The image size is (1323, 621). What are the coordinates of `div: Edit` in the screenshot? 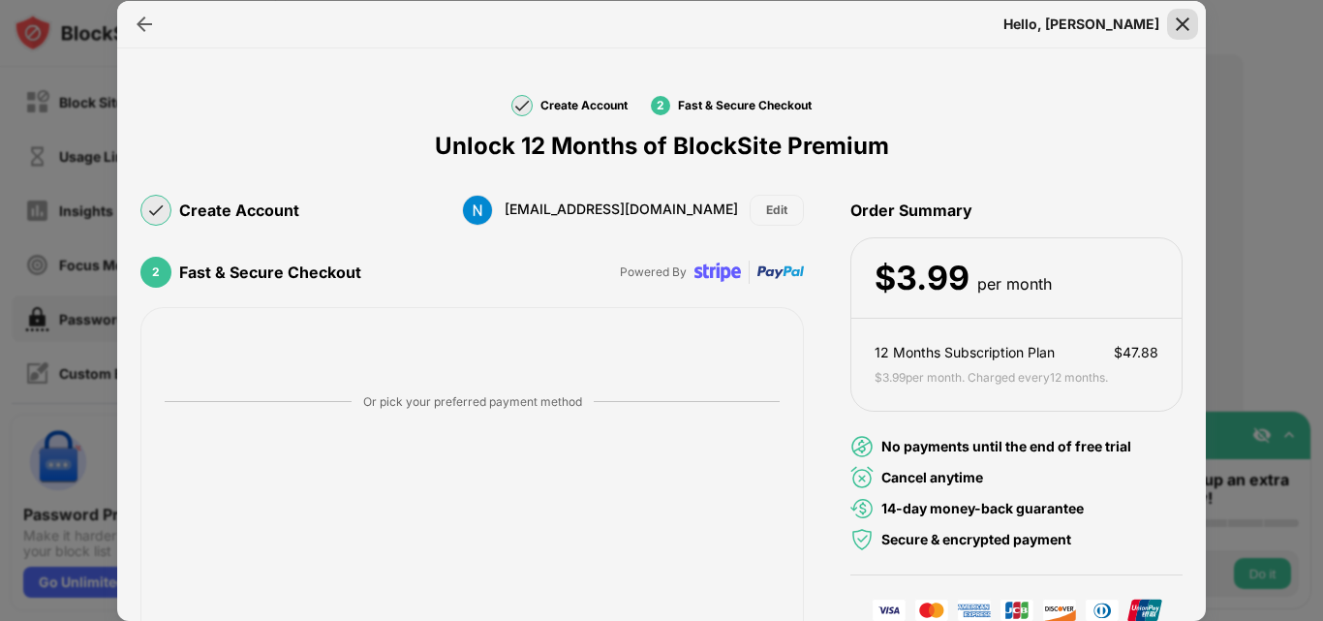 It's located at (777, 210).